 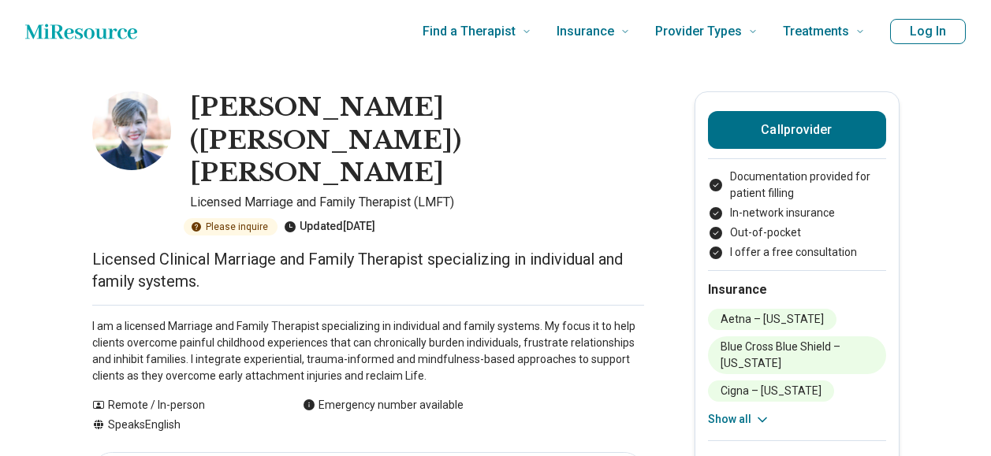 What do you see at coordinates (797, 214) in the screenshot?
I see `ul: Payment options` at bounding box center [797, 214].